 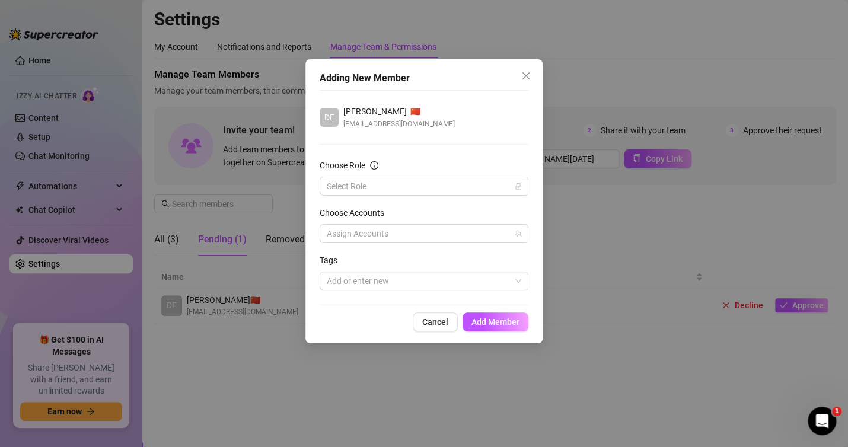 I want to click on span: DE, so click(x=329, y=117).